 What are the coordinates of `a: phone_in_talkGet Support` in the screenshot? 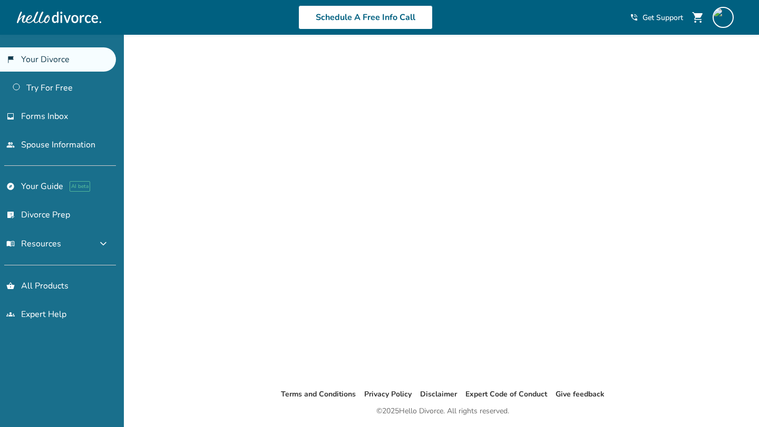 It's located at (656, 17).